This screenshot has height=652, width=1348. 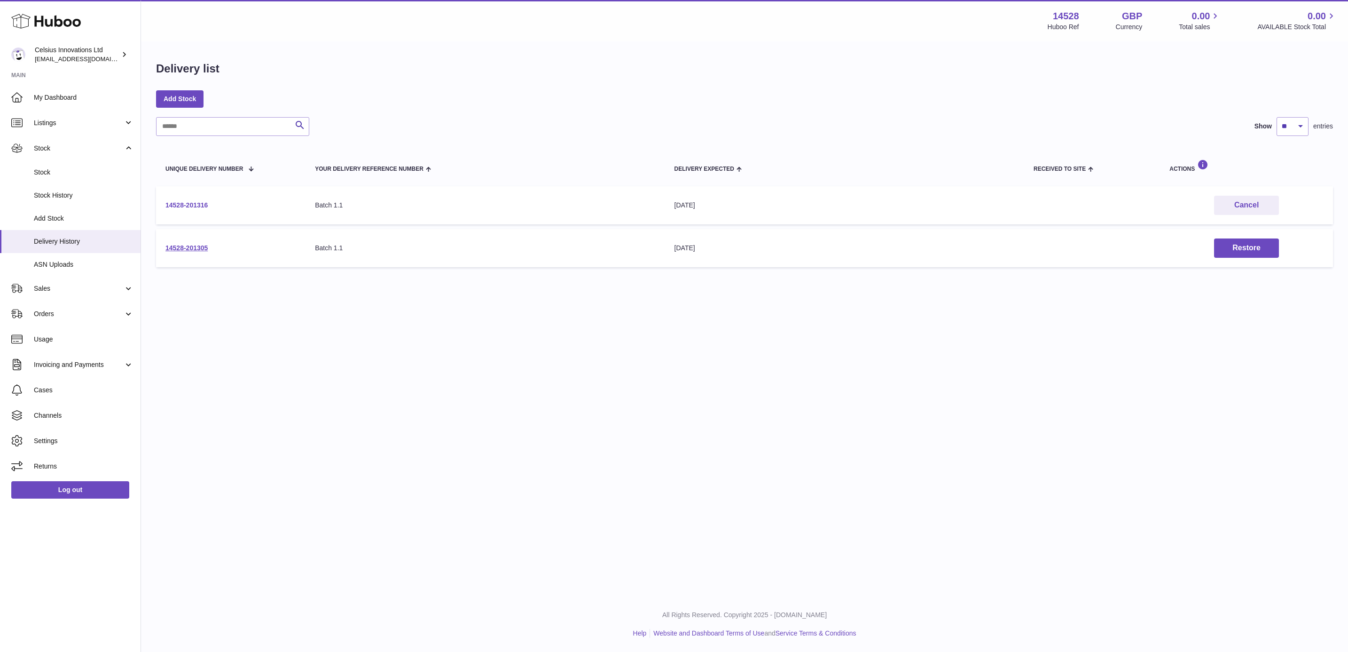 What do you see at coordinates (1247, 248) in the screenshot?
I see `button: Restore` at bounding box center [1247, 248].